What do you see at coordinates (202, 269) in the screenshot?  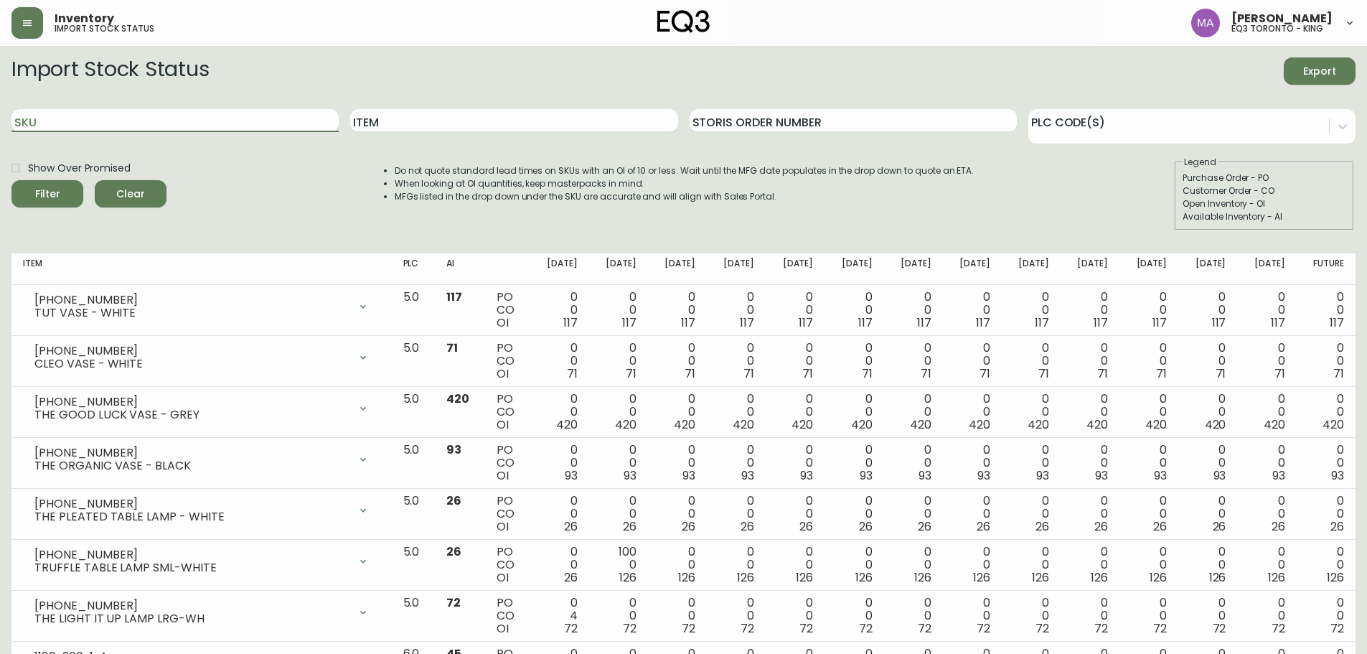 I see `th: Item` at bounding box center [202, 269].